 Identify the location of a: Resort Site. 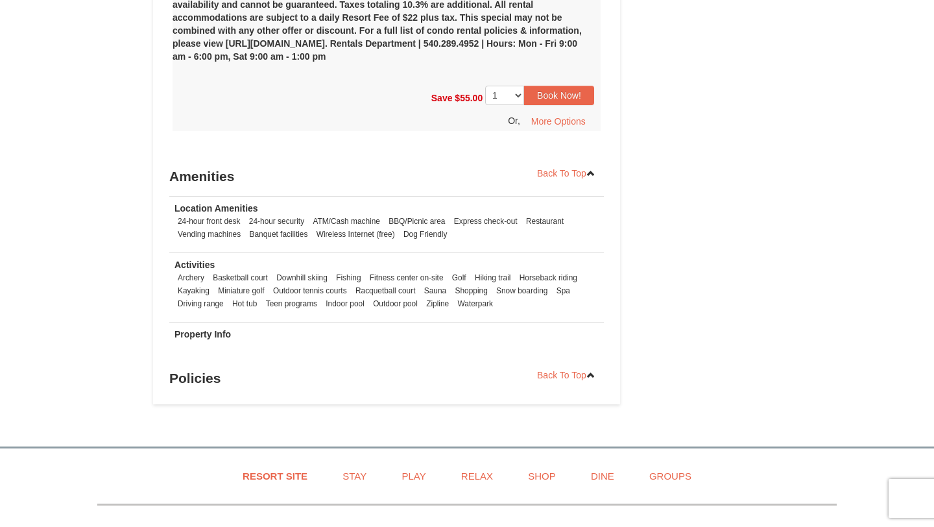
(275, 475).